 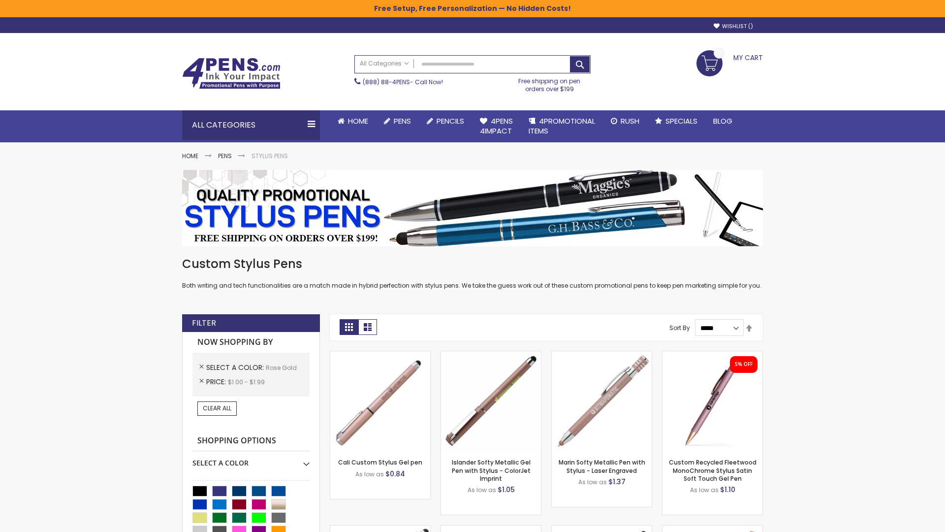 I want to click on span: Clear All, so click(x=217, y=408).